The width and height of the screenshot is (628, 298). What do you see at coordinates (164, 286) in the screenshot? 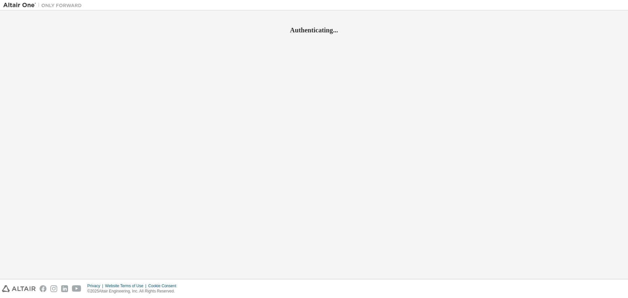
I see `div: Cookie Consent` at bounding box center [164, 286].